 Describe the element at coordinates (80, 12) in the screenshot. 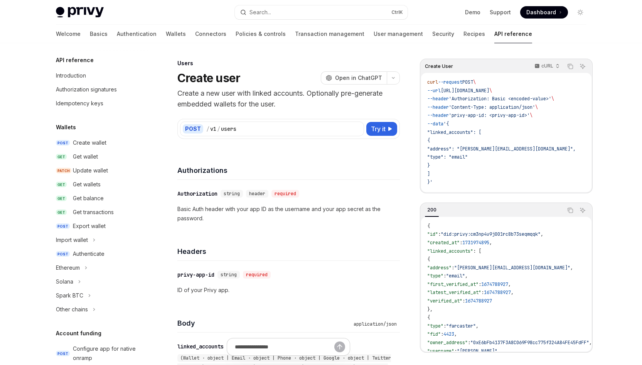

I see `img: light logo` at that location.